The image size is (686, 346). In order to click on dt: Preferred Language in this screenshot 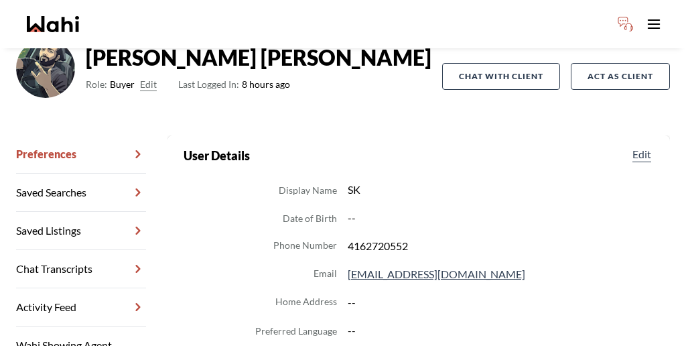, I will do `click(296, 331)`.